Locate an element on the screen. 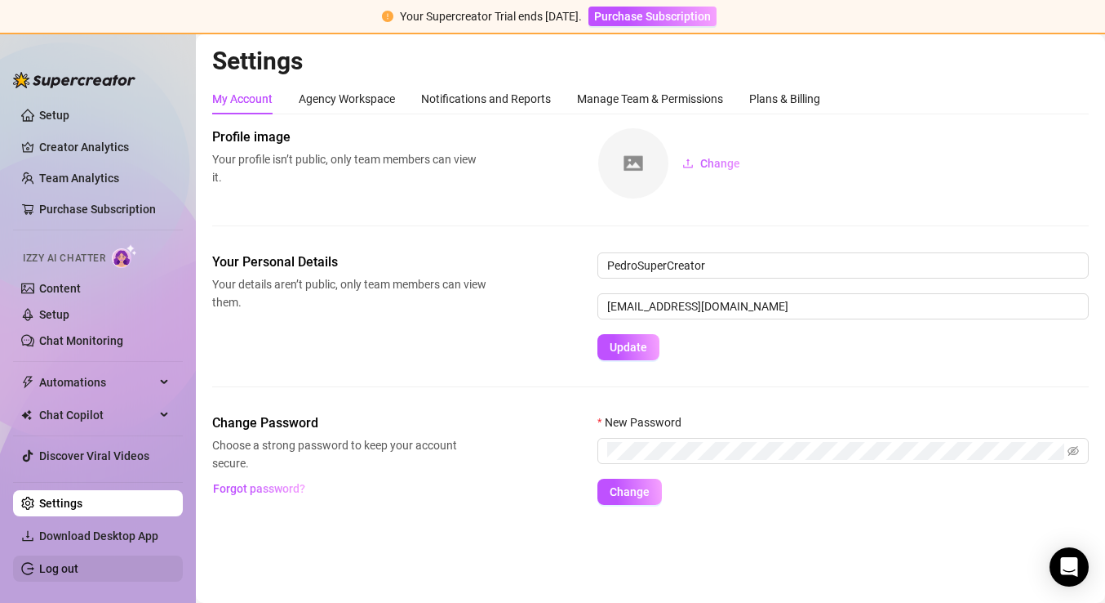 The image size is (1105, 603). input: Enter new email is located at coordinates (843, 306).